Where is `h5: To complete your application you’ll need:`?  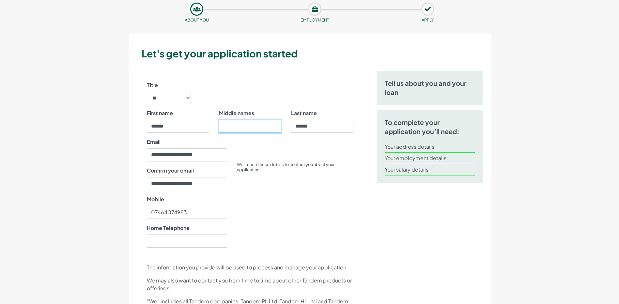 h5: To complete your application you’ll need: is located at coordinates (430, 127).